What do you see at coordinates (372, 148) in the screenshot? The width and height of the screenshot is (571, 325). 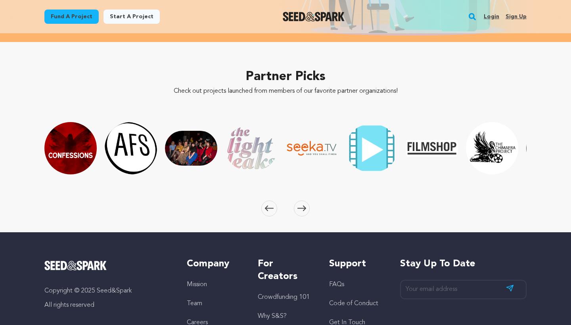 I see `img: The Reel Women` at bounding box center [372, 148].